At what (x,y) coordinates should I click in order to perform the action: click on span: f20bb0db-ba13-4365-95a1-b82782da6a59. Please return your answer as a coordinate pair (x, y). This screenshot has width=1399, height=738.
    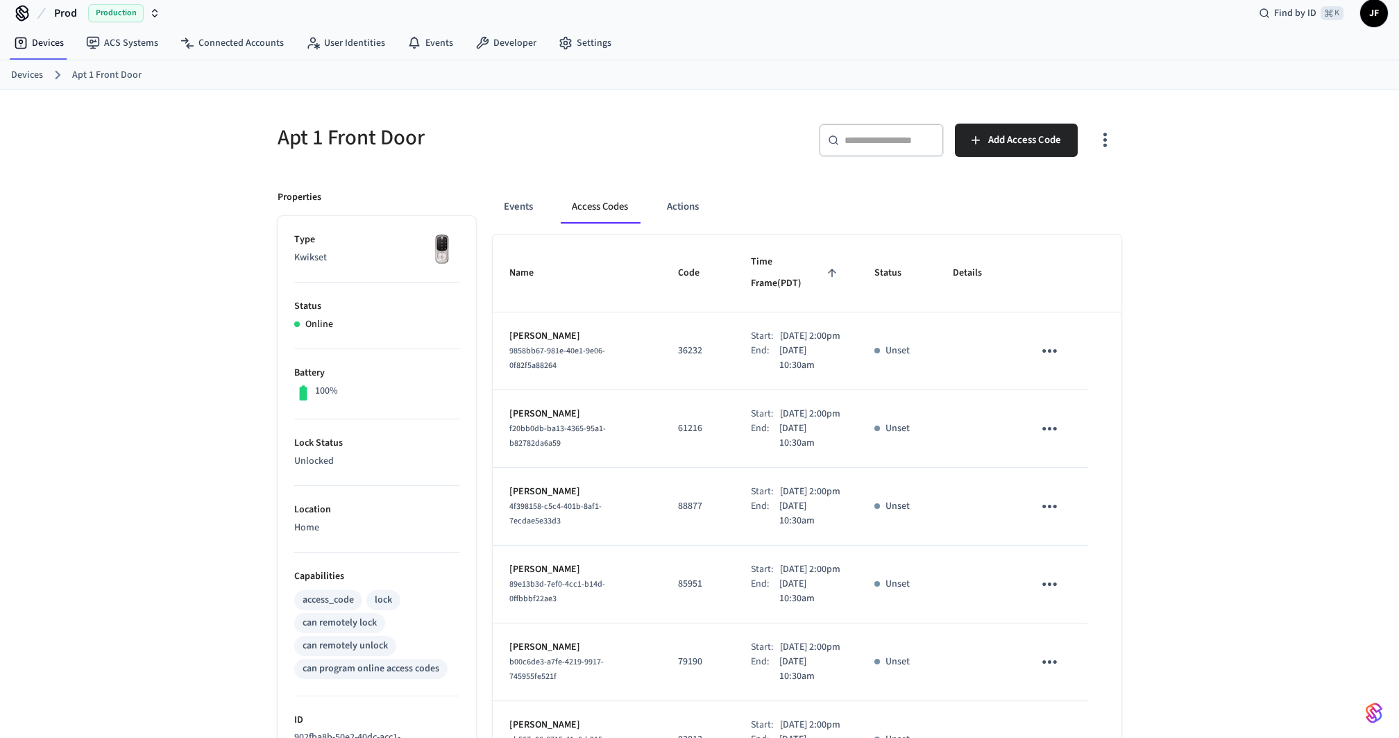
    Looking at the image, I should click on (557, 436).